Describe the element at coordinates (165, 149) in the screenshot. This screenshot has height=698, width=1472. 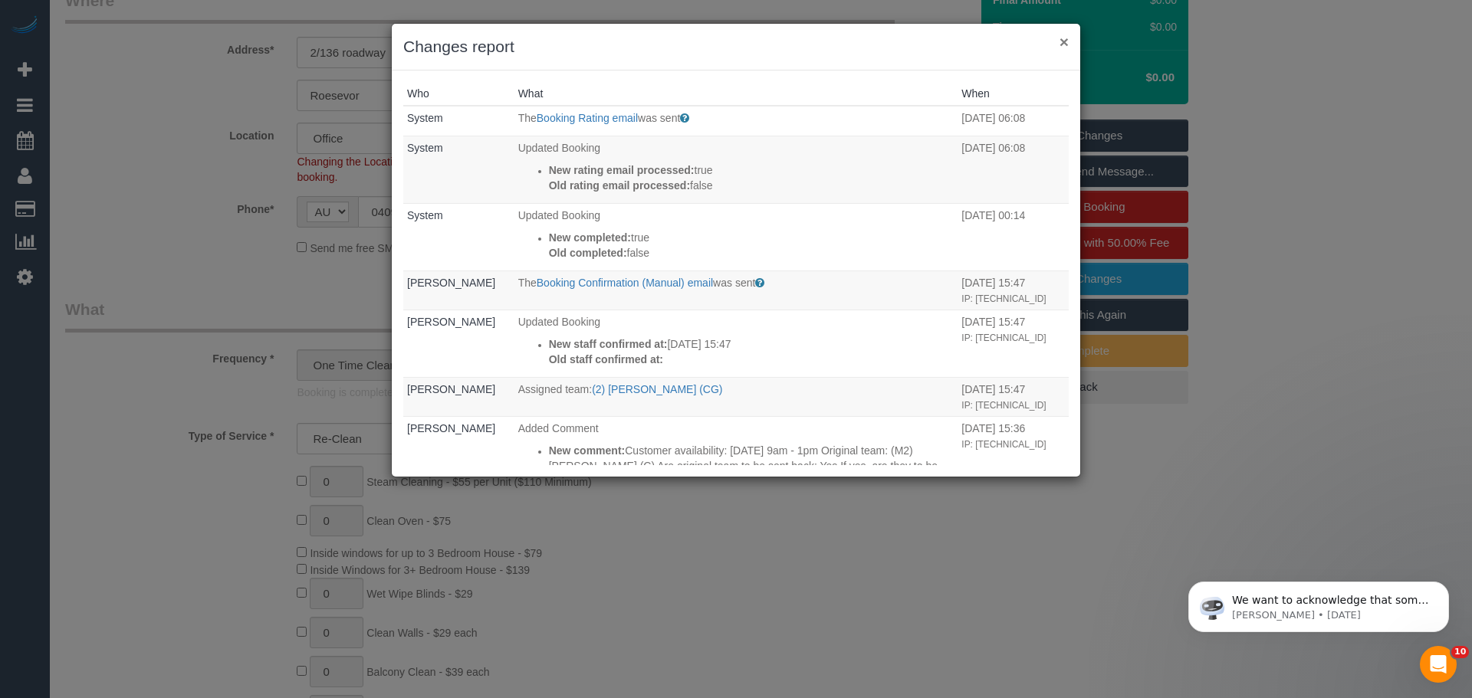
I see `span: We want to acknowledge that some users may be experiencing lag or slower performance in our softw...` at that location.